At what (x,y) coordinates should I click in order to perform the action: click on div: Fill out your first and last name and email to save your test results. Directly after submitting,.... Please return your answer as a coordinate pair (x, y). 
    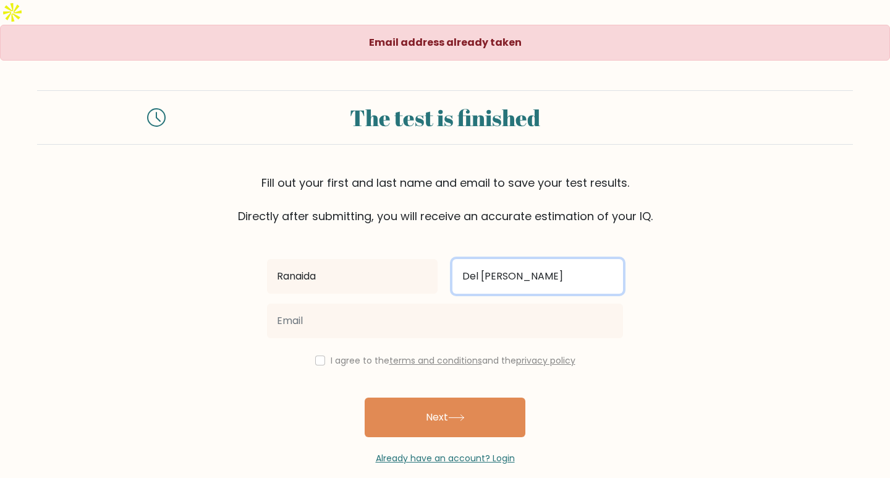
    Looking at the image, I should click on (445, 199).